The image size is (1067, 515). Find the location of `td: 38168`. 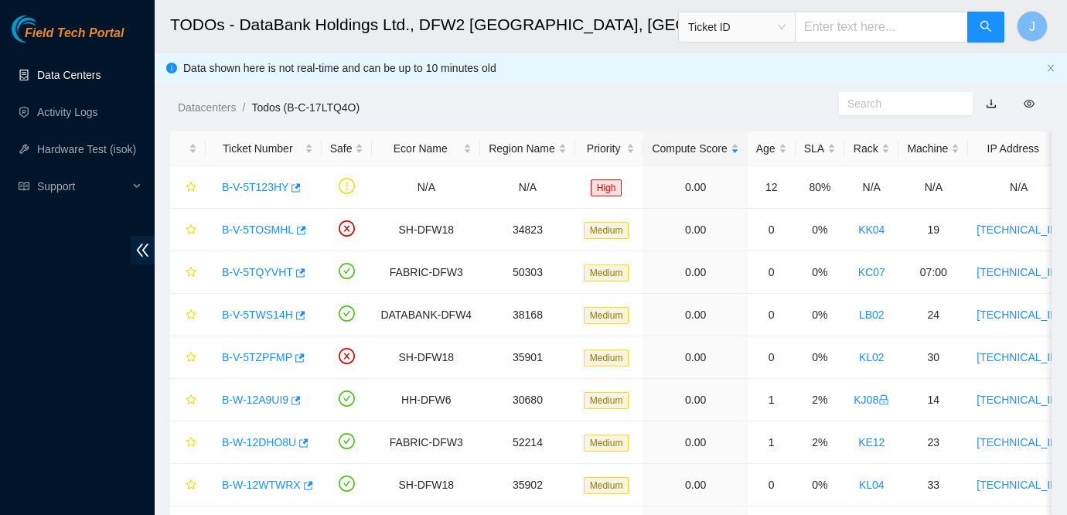

td: 38168 is located at coordinates (527, 315).